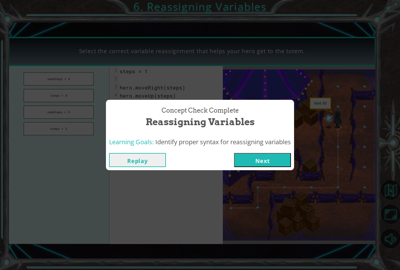 The image size is (400, 270). Describe the element at coordinates (200, 110) in the screenshot. I see `span: Concept Check Complete` at that location.